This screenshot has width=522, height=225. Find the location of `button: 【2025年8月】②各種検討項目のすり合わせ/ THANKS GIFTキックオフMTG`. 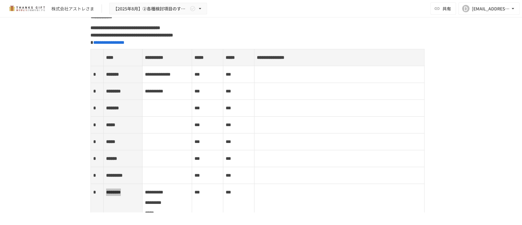

button: 【2025年8月】②各種検討項目のすり合わせ/ THANKS GIFTキックオフMTG is located at coordinates (158, 9).